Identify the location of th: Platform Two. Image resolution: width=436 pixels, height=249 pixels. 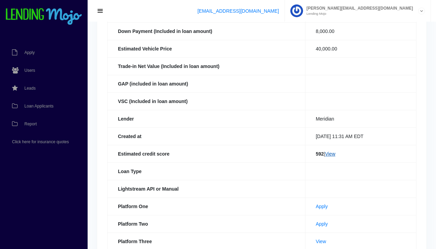
(206, 224).